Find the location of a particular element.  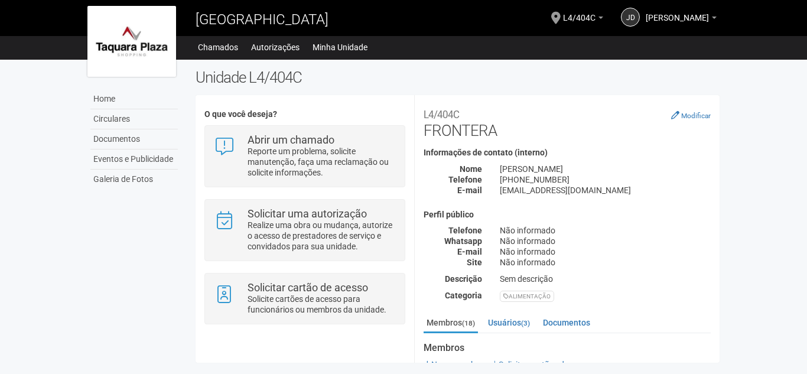

a: Home is located at coordinates (134, 99).